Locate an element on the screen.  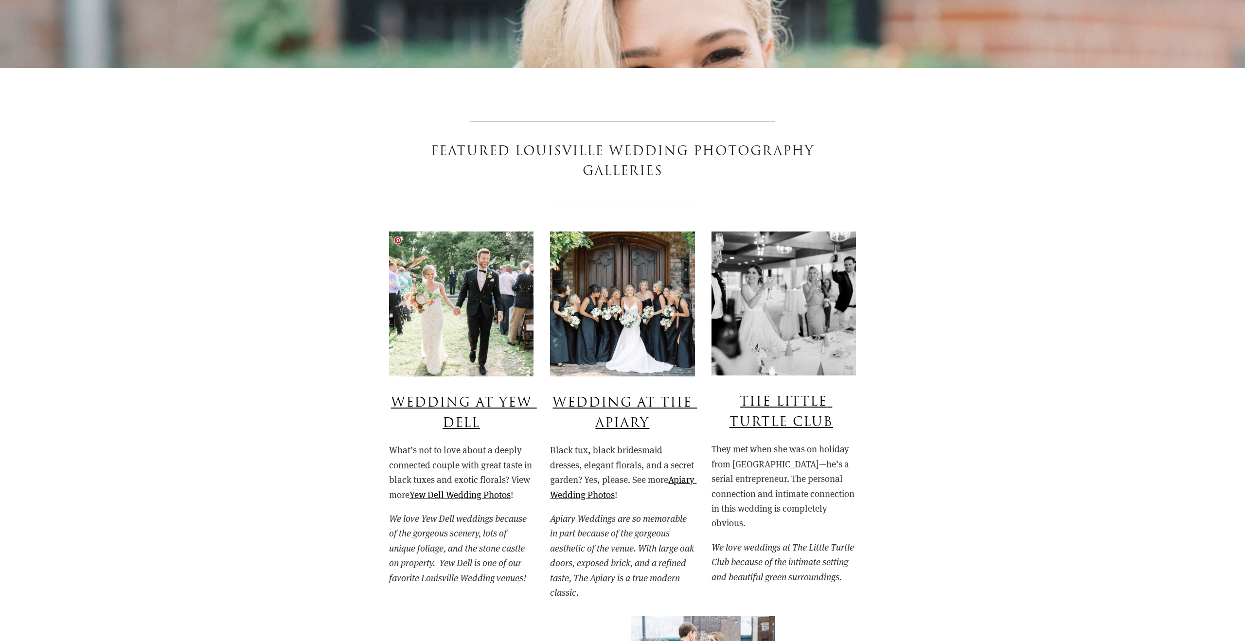
a: Chad &amp; Christine is located at coordinates (784, 304).